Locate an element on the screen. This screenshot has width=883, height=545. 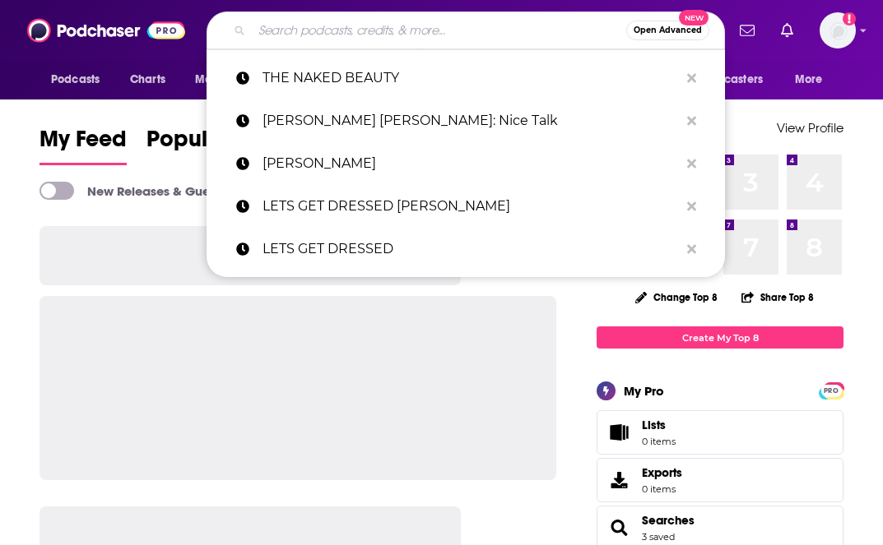
div: Search podcasts, credits, & more... is located at coordinates (466, 30).